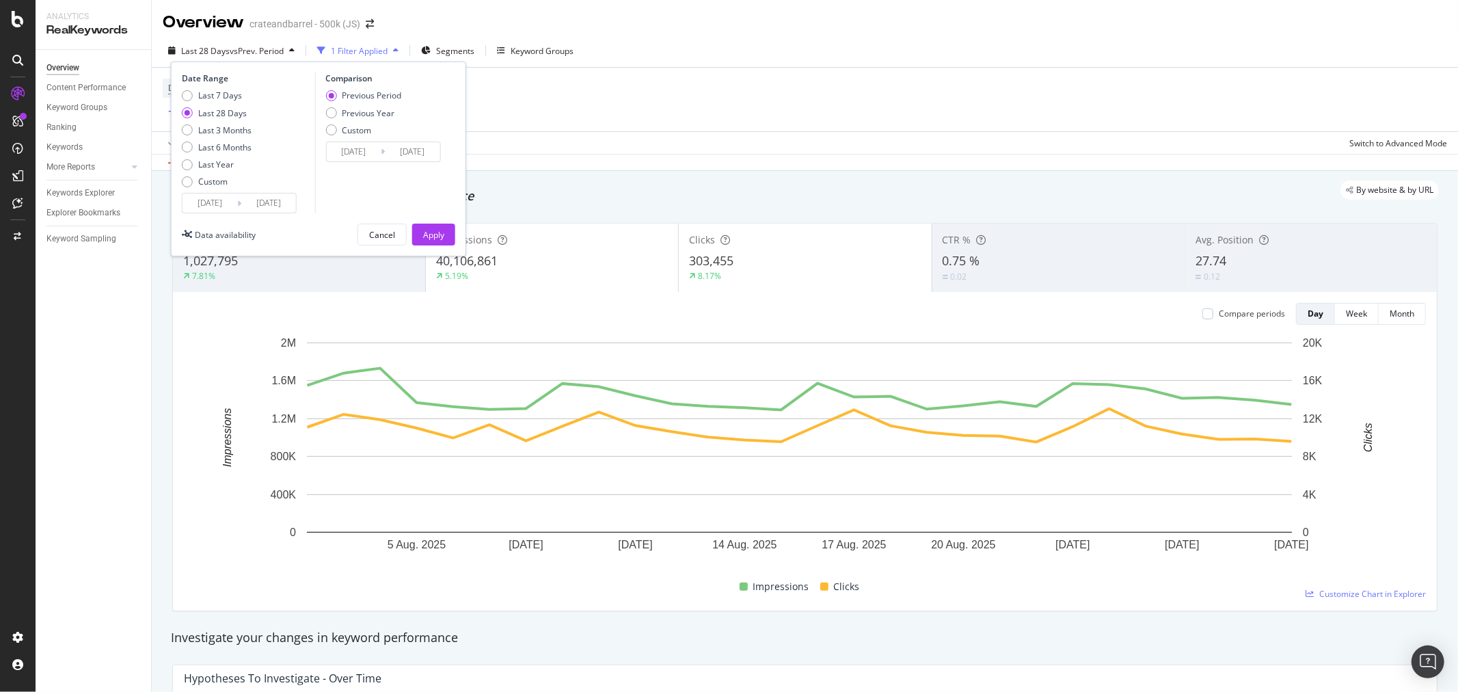  Describe the element at coordinates (305, 24) in the screenshot. I see `div: crateandbarrel - 500k (JS)` at that location.